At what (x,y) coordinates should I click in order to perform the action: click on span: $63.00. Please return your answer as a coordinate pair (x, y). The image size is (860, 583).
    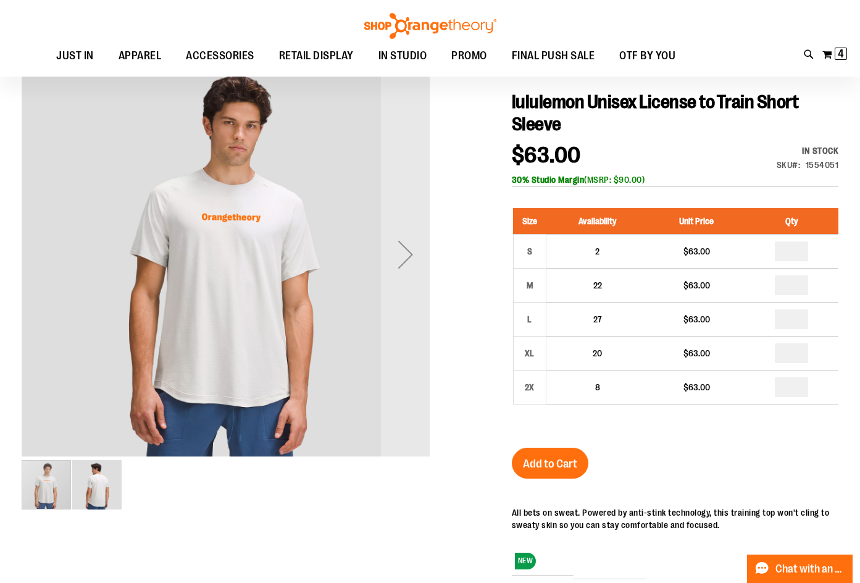
    Looking at the image, I should click on (547, 155).